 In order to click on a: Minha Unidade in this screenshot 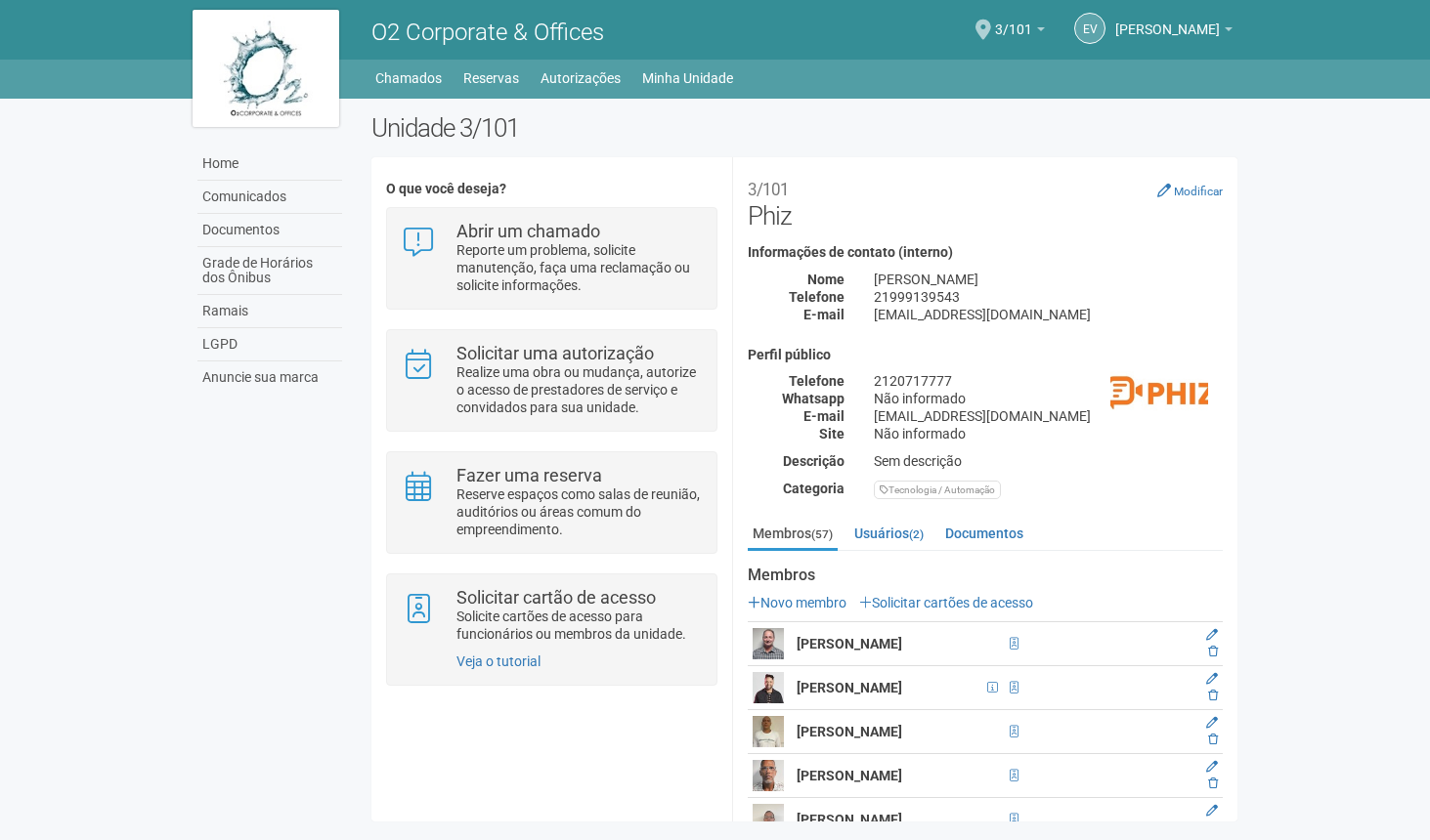, I will do `click(687, 78)`.